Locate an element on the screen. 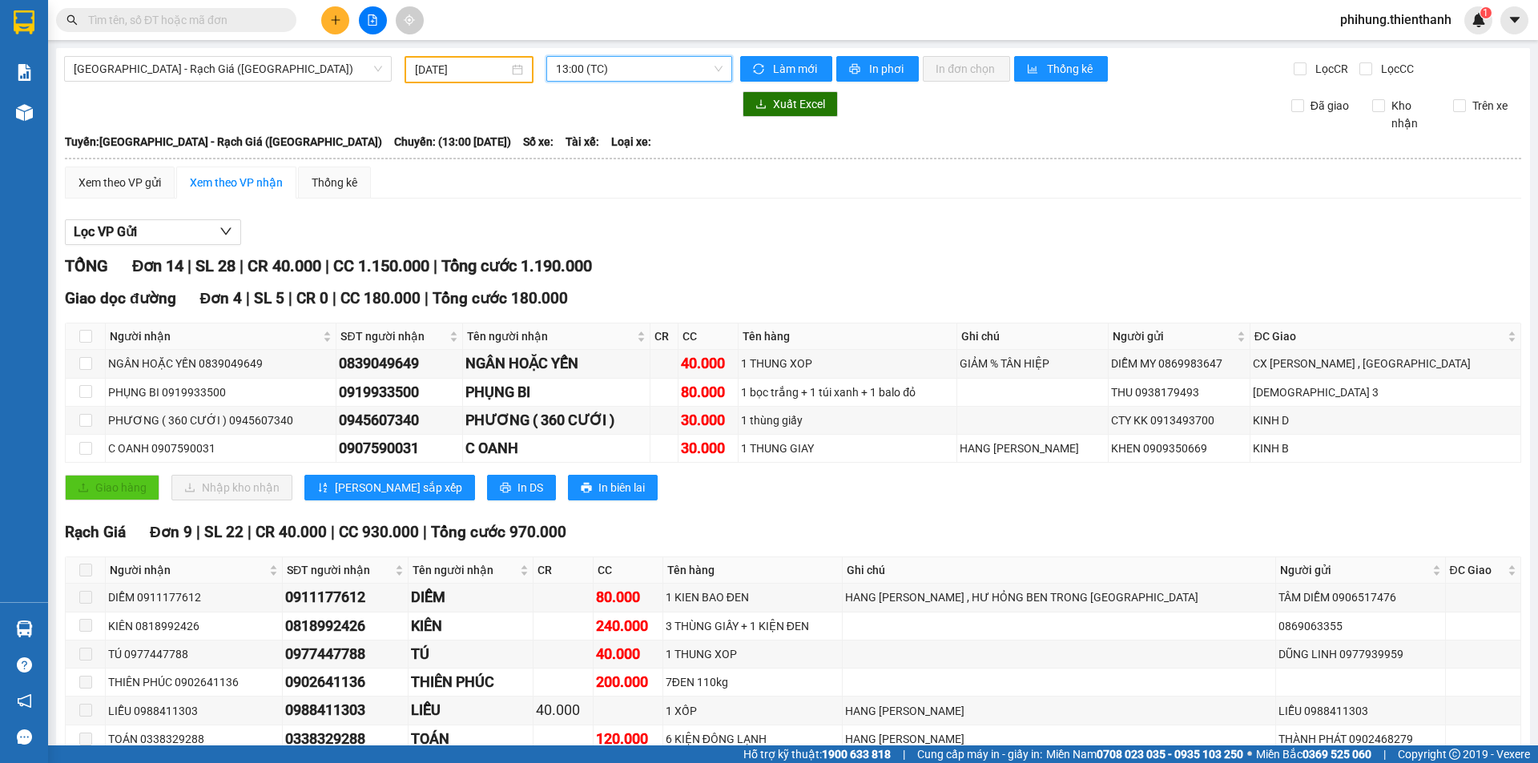 The image size is (1538, 763). strong: 0369 525 060 is located at coordinates (1337, 755).